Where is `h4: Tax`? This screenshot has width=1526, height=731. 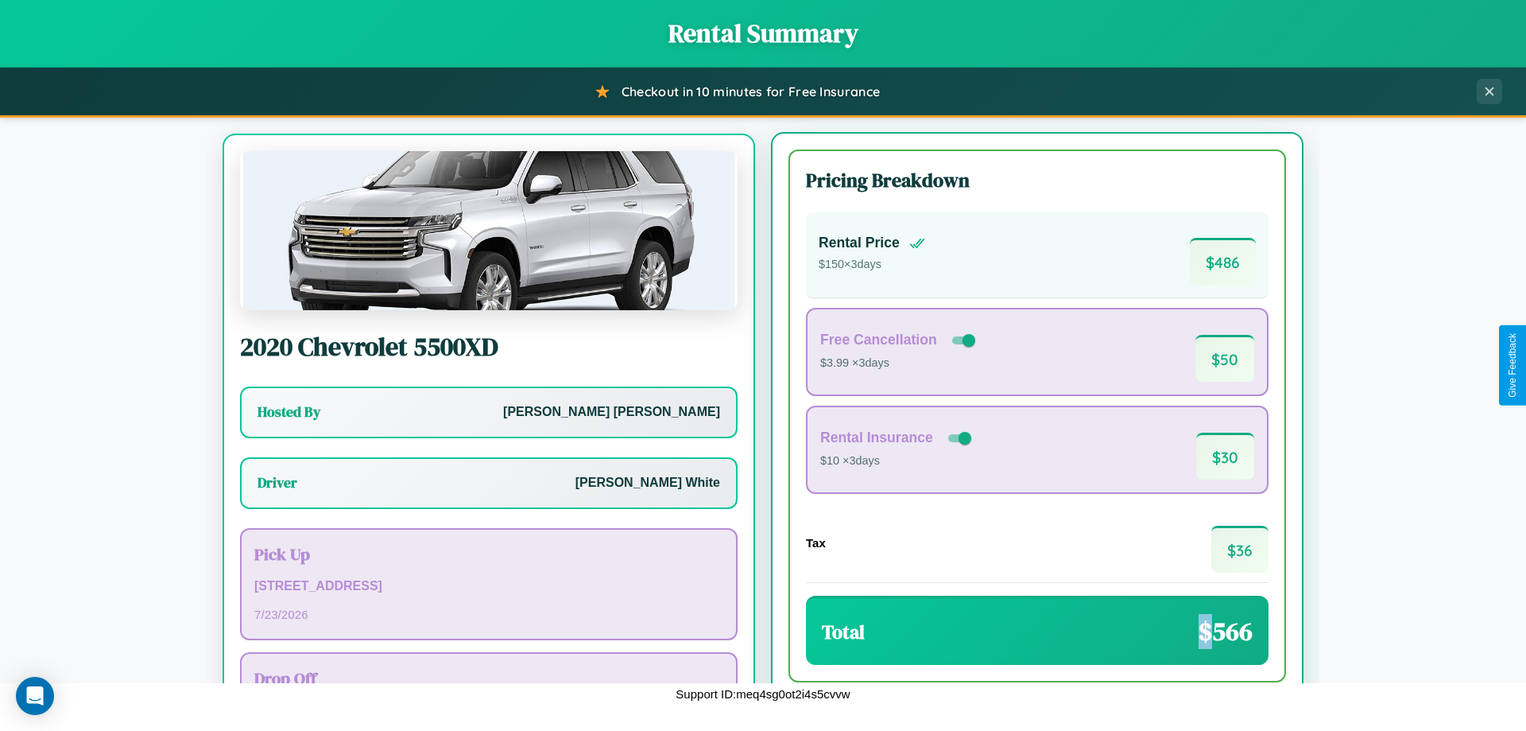 h4: Tax is located at coordinates (816, 542).